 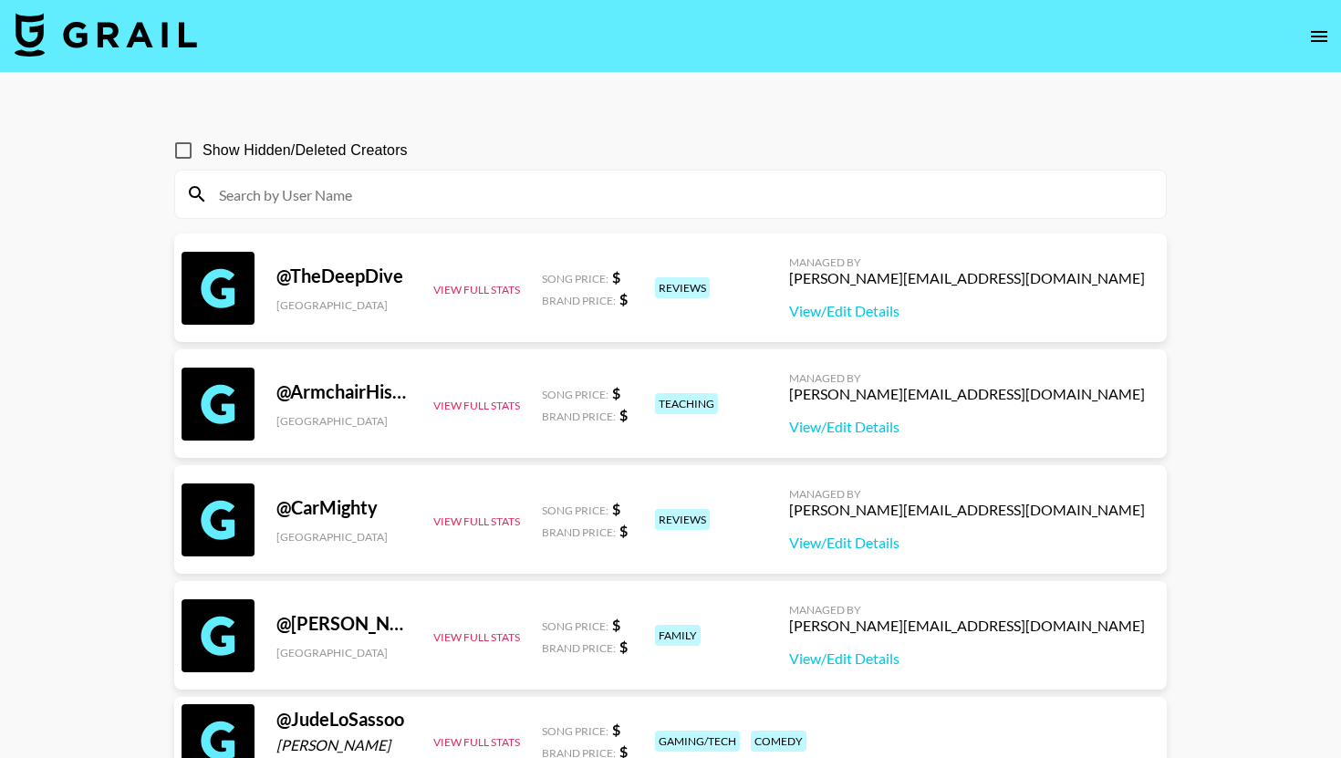 What do you see at coordinates (344, 507) in the screenshot?
I see `div: @ CarMighty` at bounding box center [344, 507].